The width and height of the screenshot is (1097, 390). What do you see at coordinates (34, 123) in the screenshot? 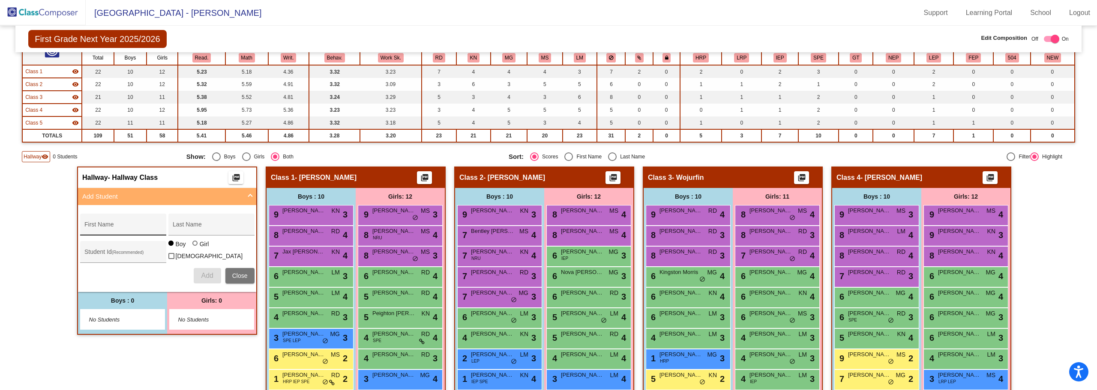
I see `span: Class 5` at bounding box center [34, 123].